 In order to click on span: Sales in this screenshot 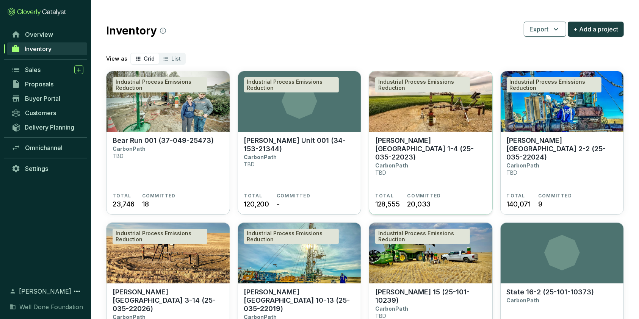, I will do `click(33, 70)`.